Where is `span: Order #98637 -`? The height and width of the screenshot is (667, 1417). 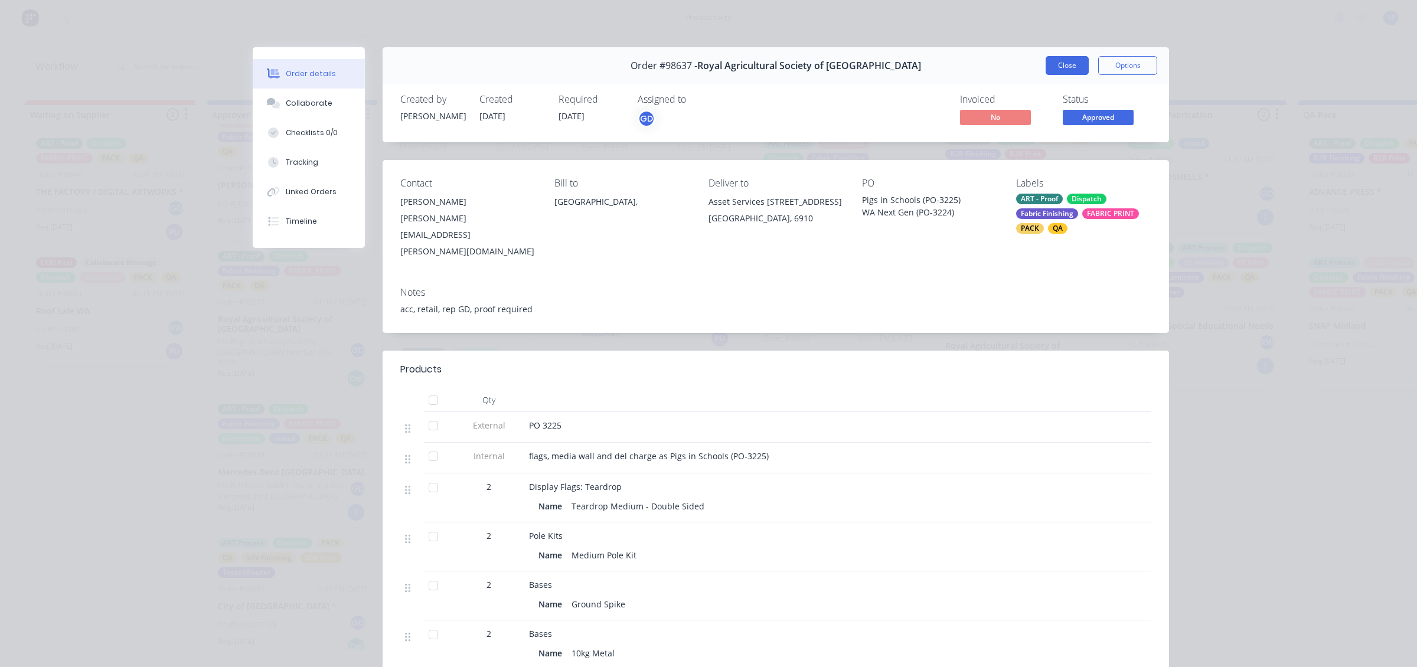 span: Order #98637 - is located at coordinates (663, 66).